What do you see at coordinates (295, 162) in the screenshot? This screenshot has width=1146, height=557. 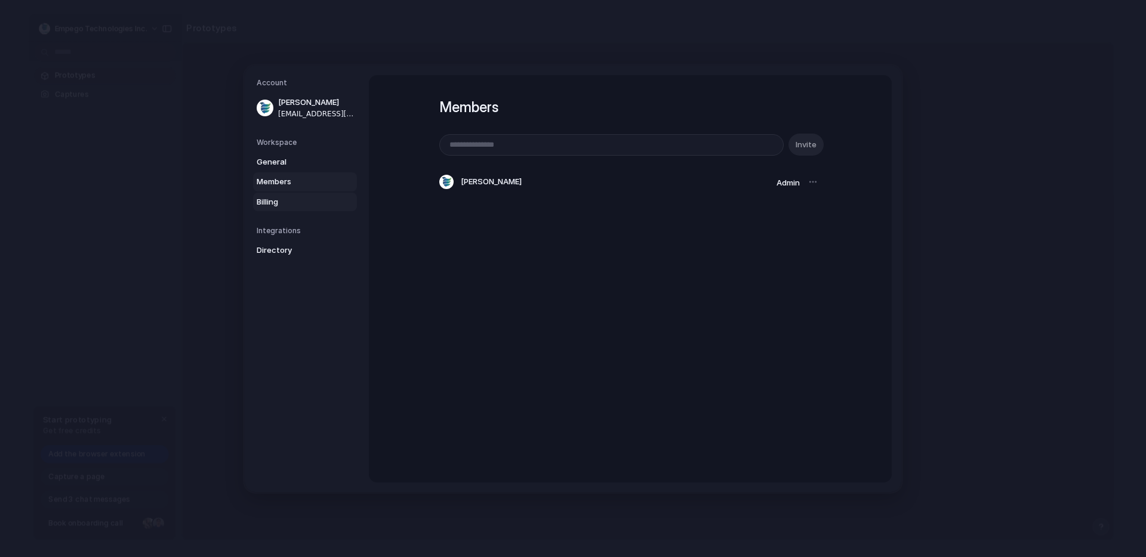 I see `span: General` at bounding box center [295, 162].